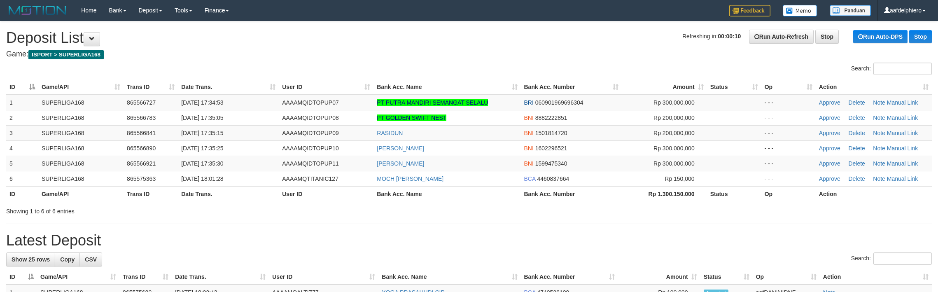  I want to click on th: Op, so click(788, 194).